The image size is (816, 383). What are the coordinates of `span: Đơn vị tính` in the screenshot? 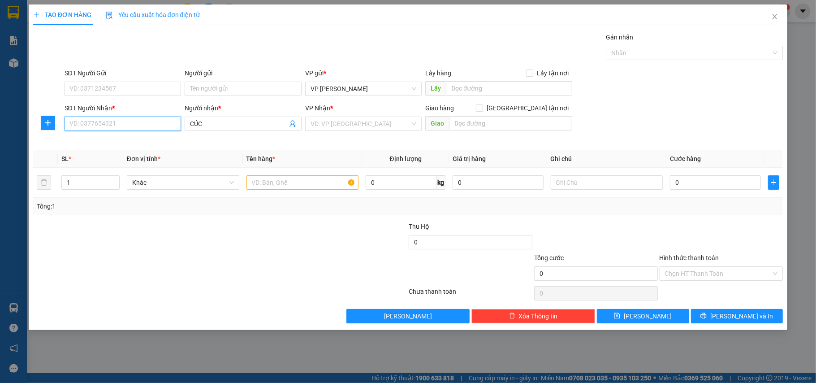 It's located at (143, 159).